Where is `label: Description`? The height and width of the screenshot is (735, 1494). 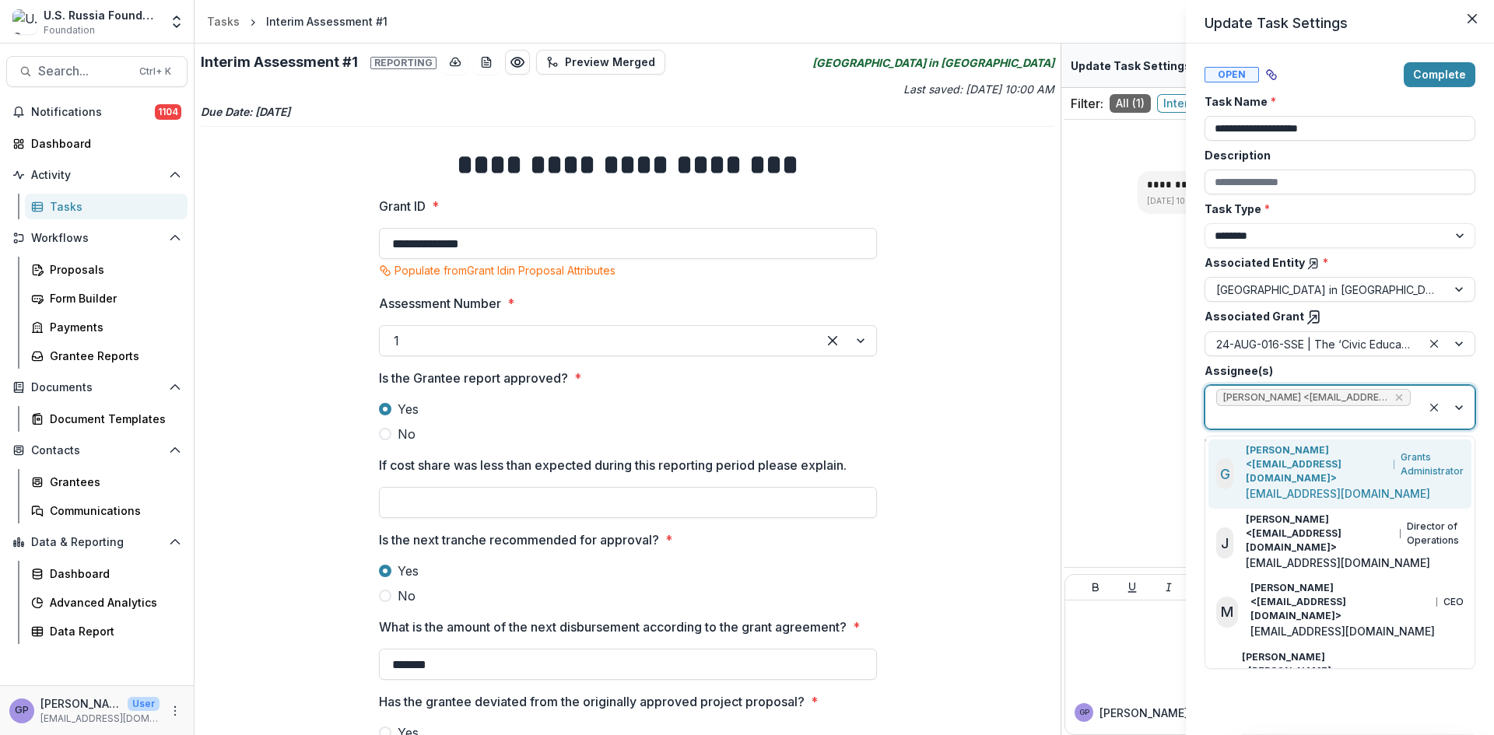 label: Description is located at coordinates (1335, 155).